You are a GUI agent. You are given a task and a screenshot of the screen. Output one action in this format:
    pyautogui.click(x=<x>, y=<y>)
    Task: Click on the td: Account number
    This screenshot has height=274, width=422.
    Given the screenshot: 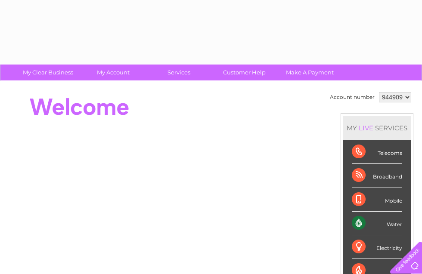 What is the action you would take?
    pyautogui.click(x=352, y=97)
    